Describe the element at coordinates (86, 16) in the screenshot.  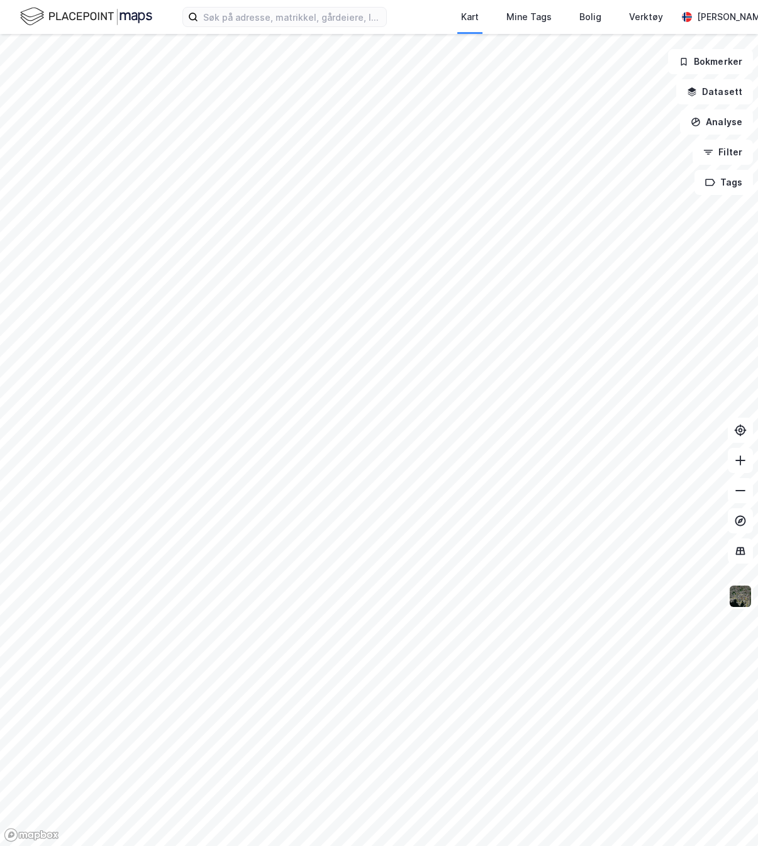
I see `img: logo.f888ab2527a4732fd821a326f86c7f29.svg` at that location.